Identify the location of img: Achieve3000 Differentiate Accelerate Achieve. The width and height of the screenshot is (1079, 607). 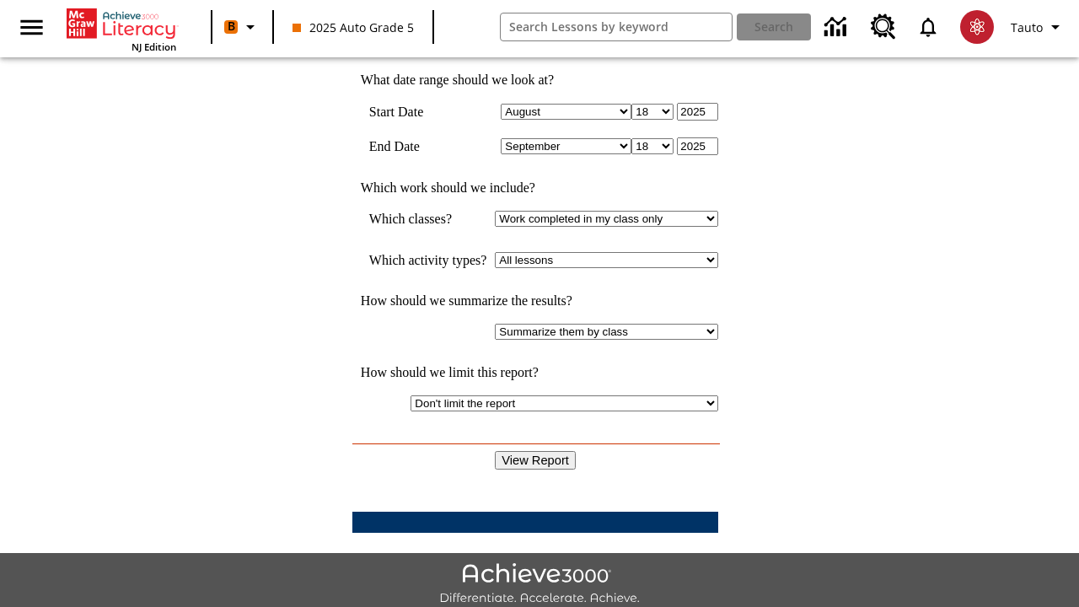
(540, 584).